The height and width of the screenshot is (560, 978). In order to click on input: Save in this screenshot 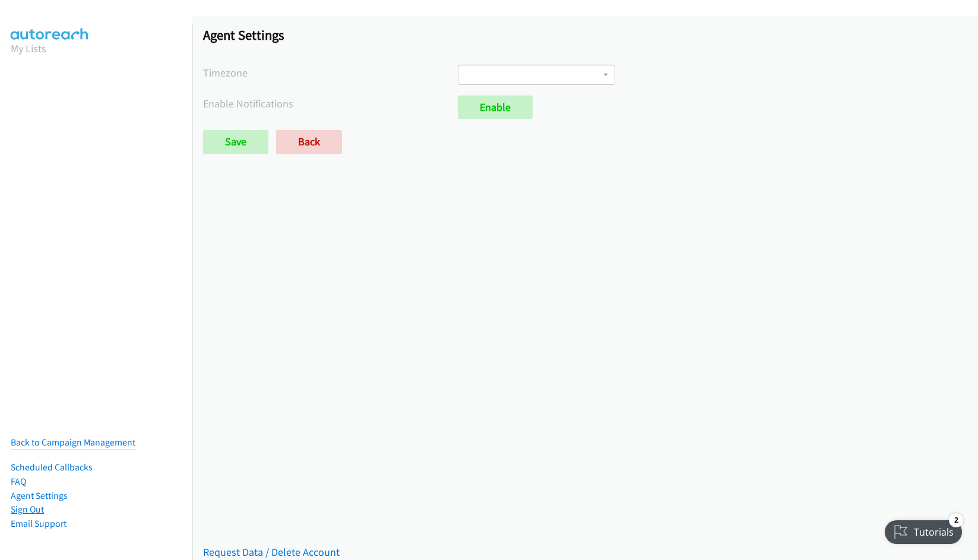, I will do `click(236, 142)`.